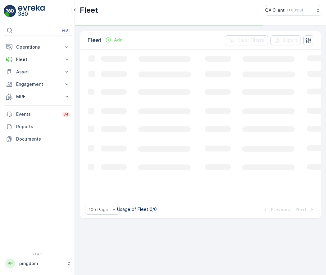  I want to click on a: Reports, so click(38, 127).